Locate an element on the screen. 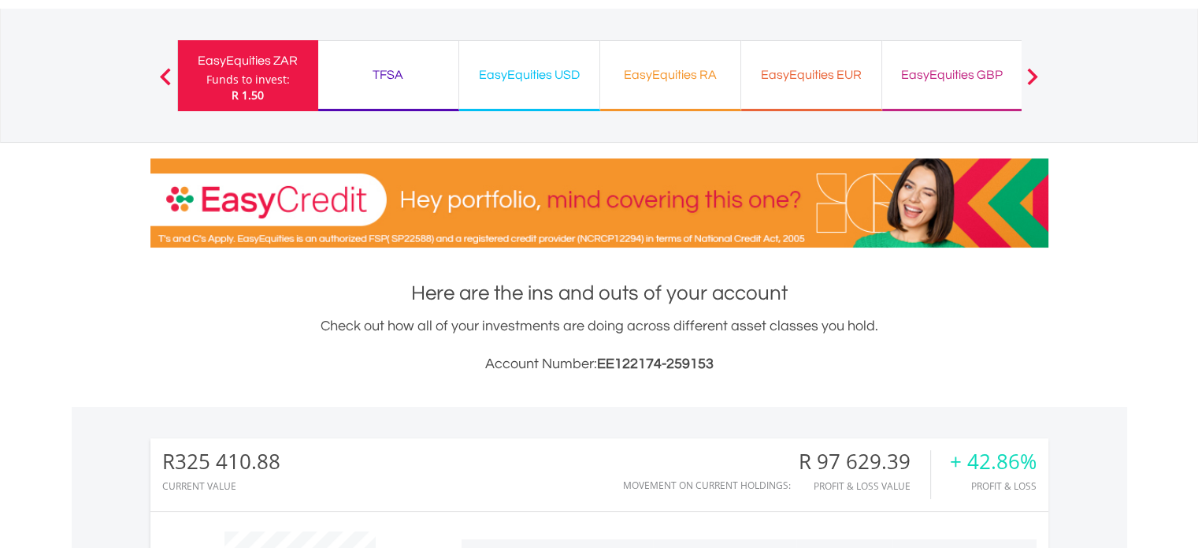 Image resolution: width=1198 pixels, height=548 pixels. span: EE122174-259153 is located at coordinates (655, 363).